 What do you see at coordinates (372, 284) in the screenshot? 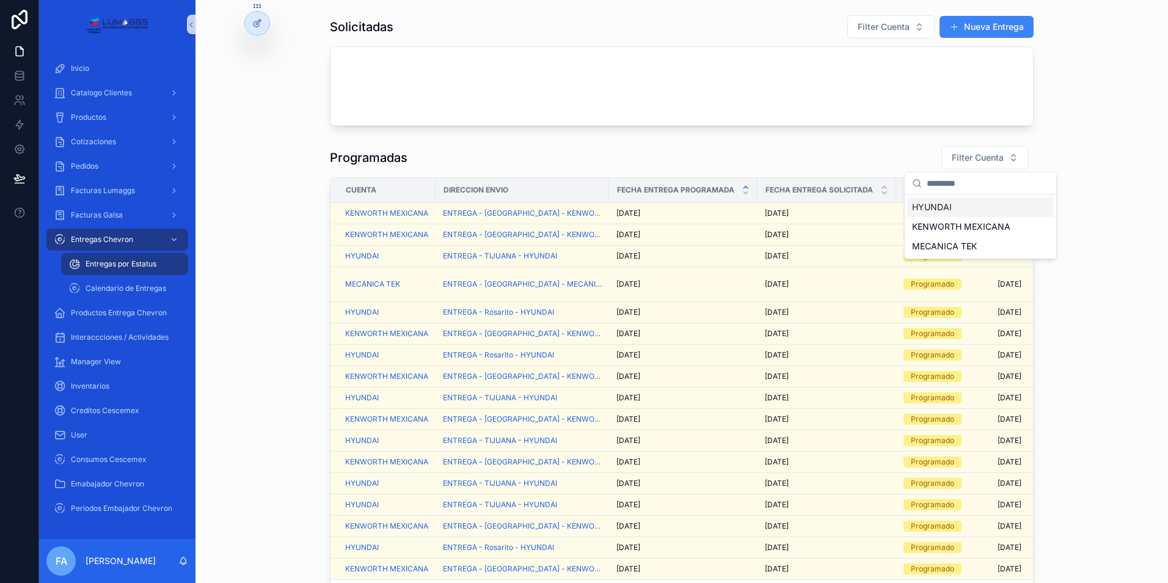
I see `a: MECANICA TEK` at bounding box center [372, 284].